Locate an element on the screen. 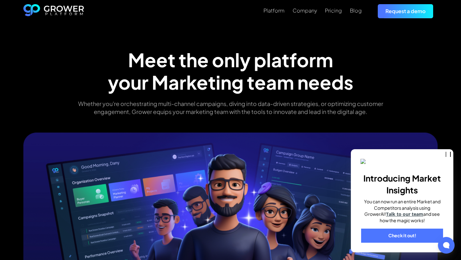  a: home is located at coordinates (54, 11).